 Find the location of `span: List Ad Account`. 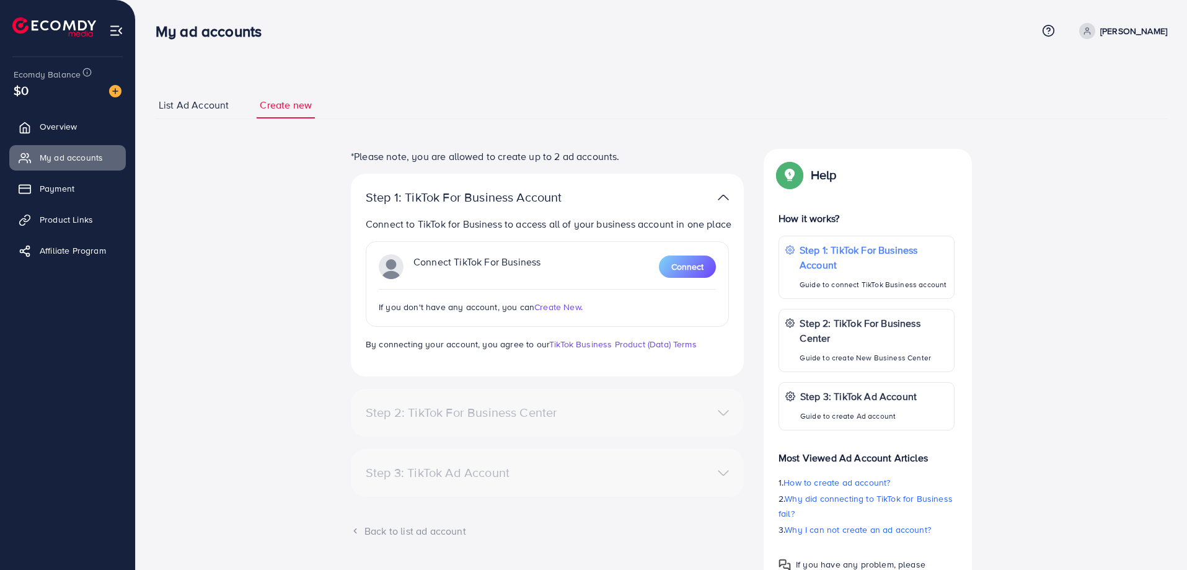

span: List Ad Account is located at coordinates (193, 105).